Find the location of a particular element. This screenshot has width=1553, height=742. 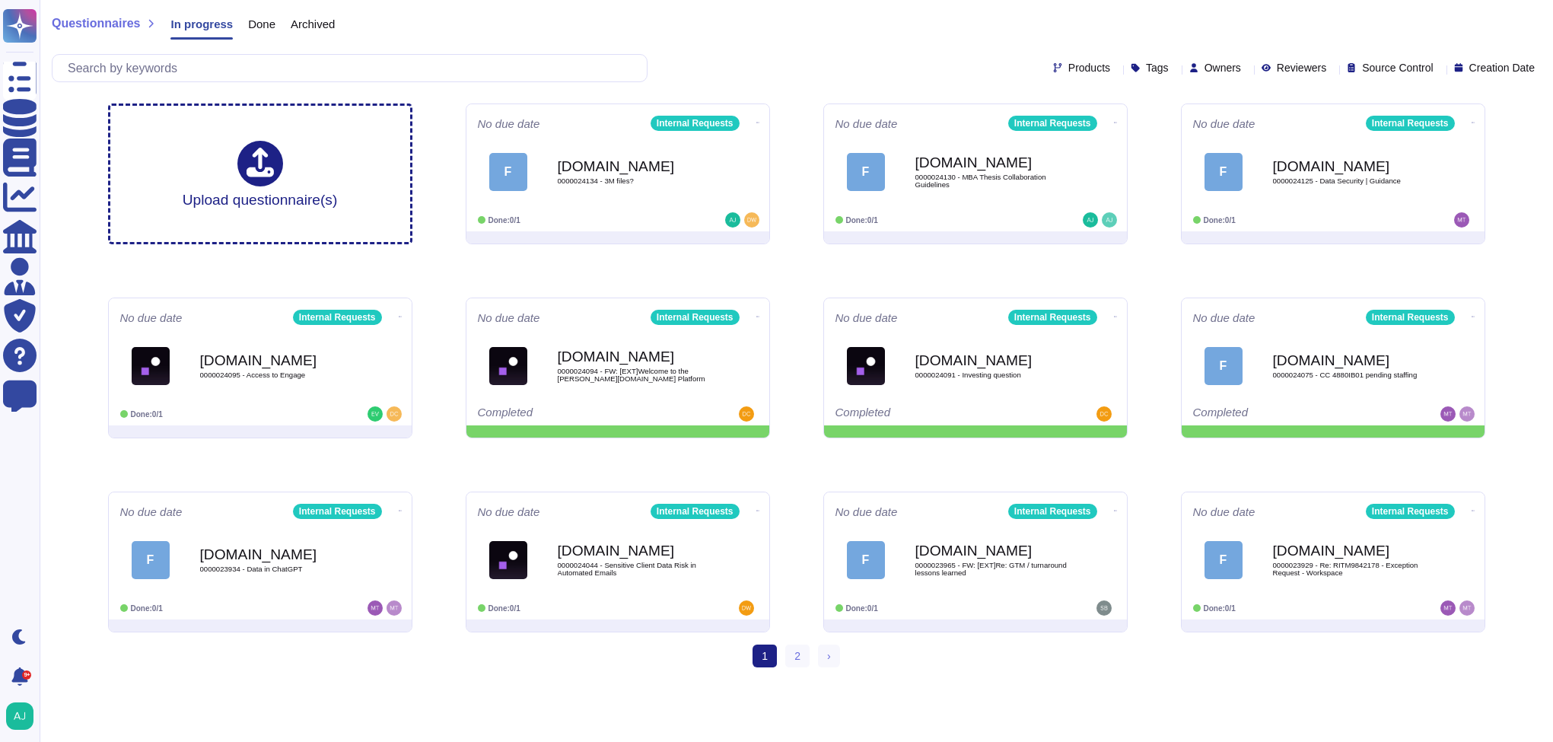

span: Products is located at coordinates (1089, 68).